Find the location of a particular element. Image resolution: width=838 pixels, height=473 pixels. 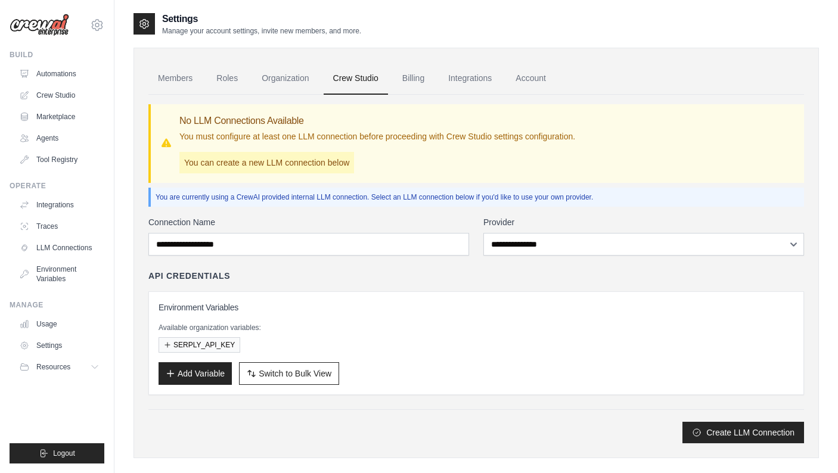

a: Tool Registry is located at coordinates (59, 160).